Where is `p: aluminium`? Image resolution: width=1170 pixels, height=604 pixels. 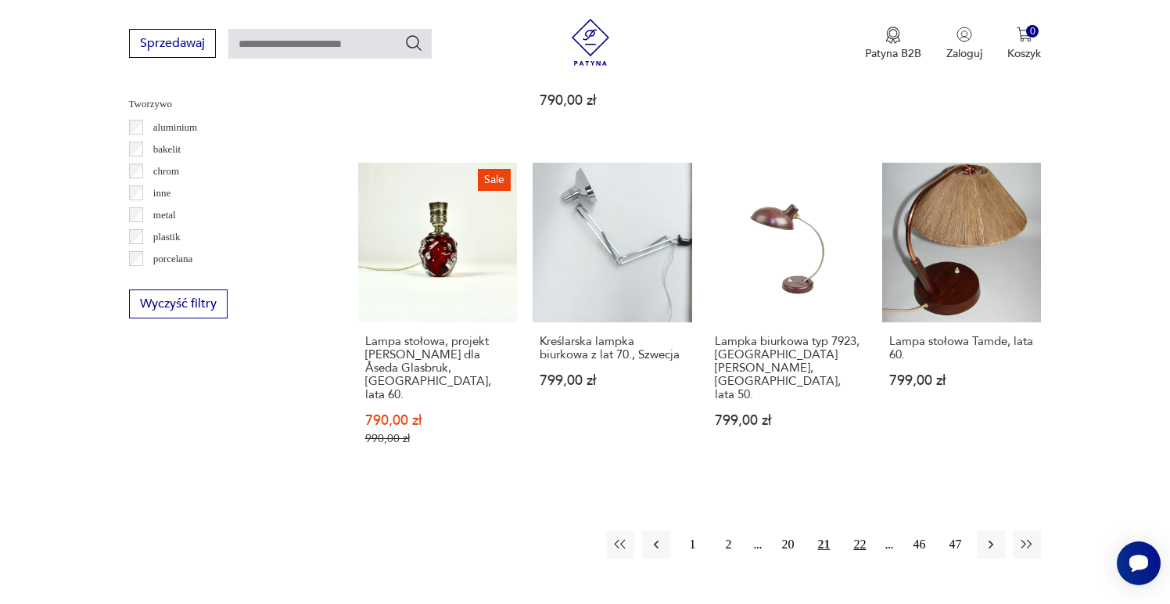
p: aluminium is located at coordinates (175, 128).